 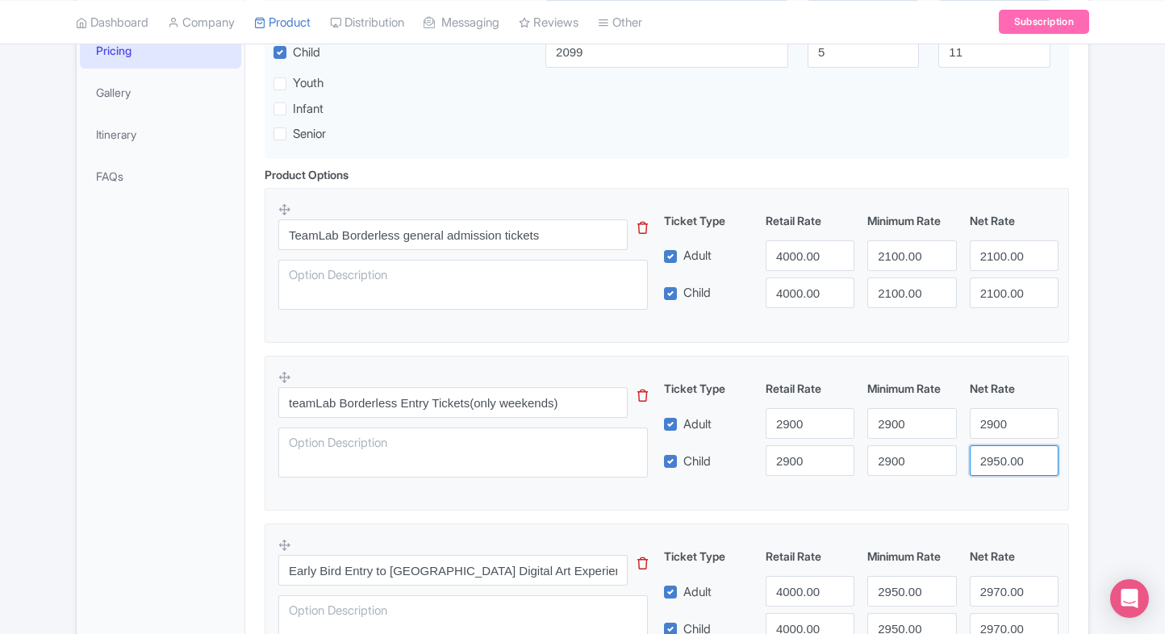 What do you see at coordinates (161, 176) in the screenshot?
I see `a: FAQs` at bounding box center [161, 176].